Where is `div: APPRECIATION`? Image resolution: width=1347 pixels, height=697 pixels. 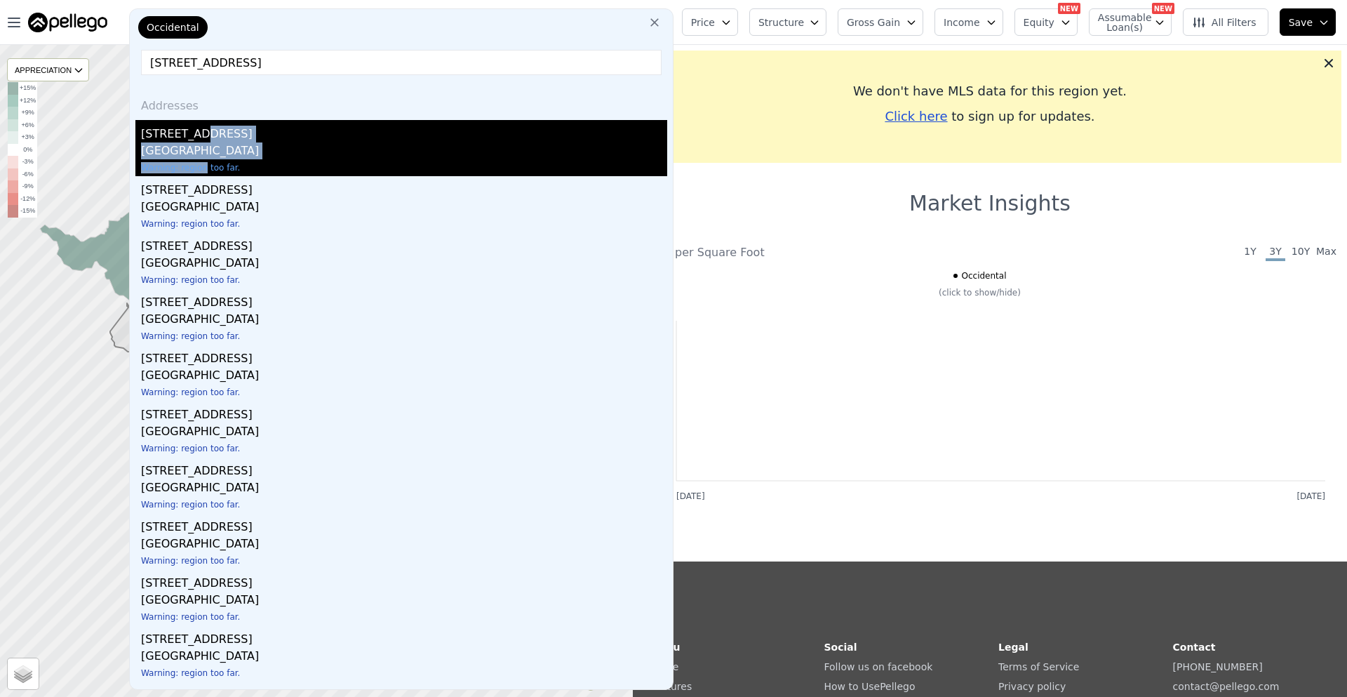
div: APPRECIATION is located at coordinates (48, 69).